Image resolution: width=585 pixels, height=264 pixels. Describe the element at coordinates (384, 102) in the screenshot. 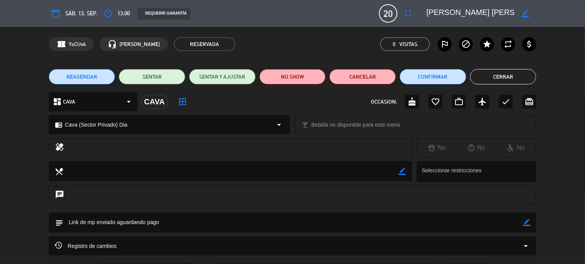

I see `span: OCCASION:` at that location.